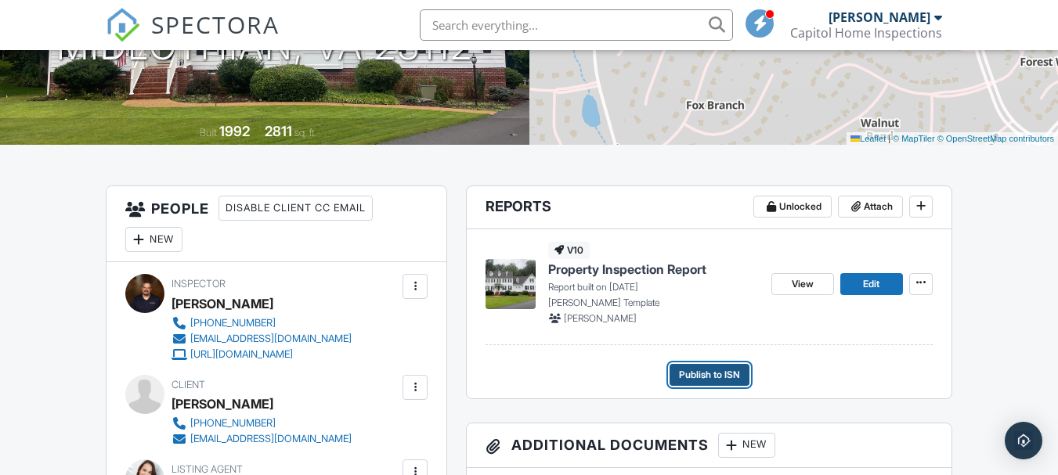  What do you see at coordinates (123, 25) in the screenshot?
I see `img: The Best Home Inspection Software - Spectora` at bounding box center [123, 25].